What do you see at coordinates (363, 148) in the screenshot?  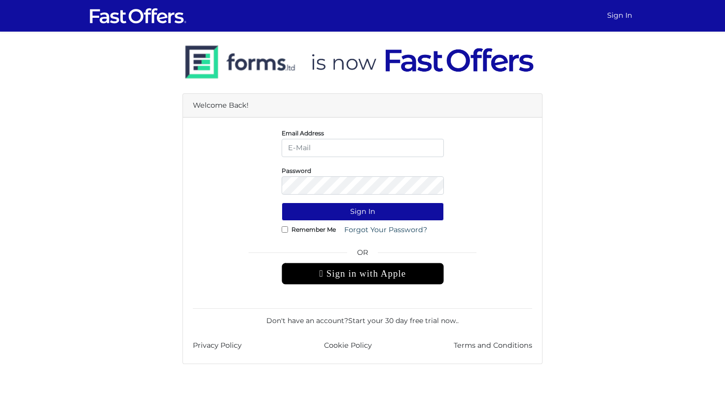 I see `input: E-Mail` at bounding box center [363, 148].